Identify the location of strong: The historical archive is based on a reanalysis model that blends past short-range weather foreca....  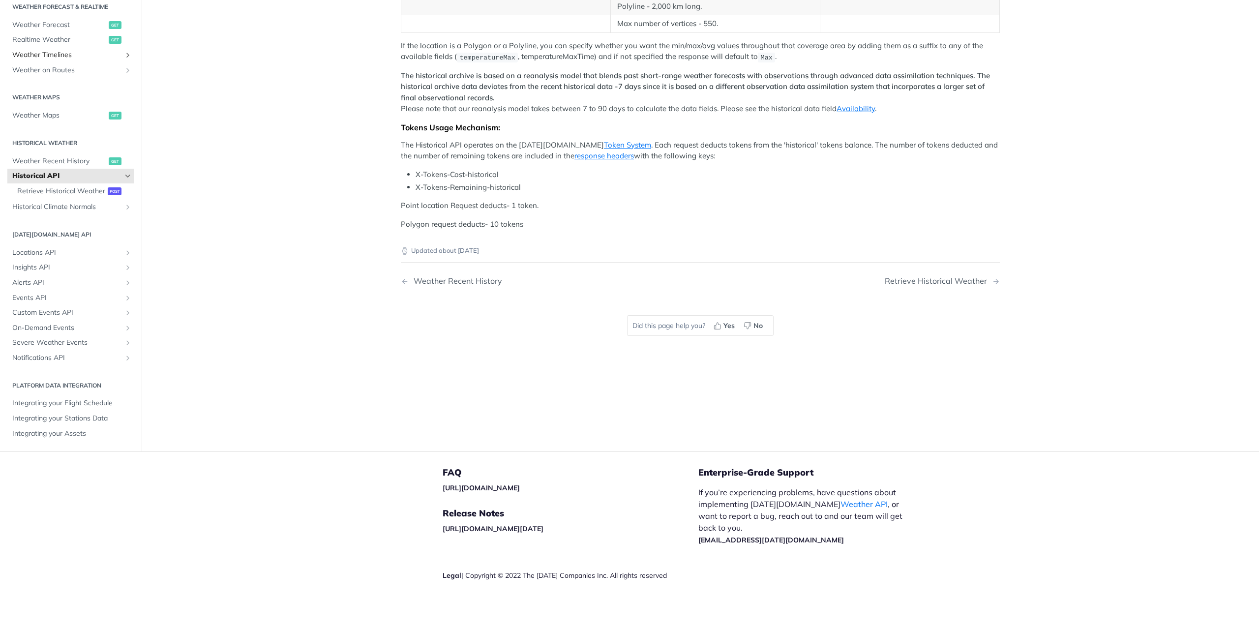
(696, 87).